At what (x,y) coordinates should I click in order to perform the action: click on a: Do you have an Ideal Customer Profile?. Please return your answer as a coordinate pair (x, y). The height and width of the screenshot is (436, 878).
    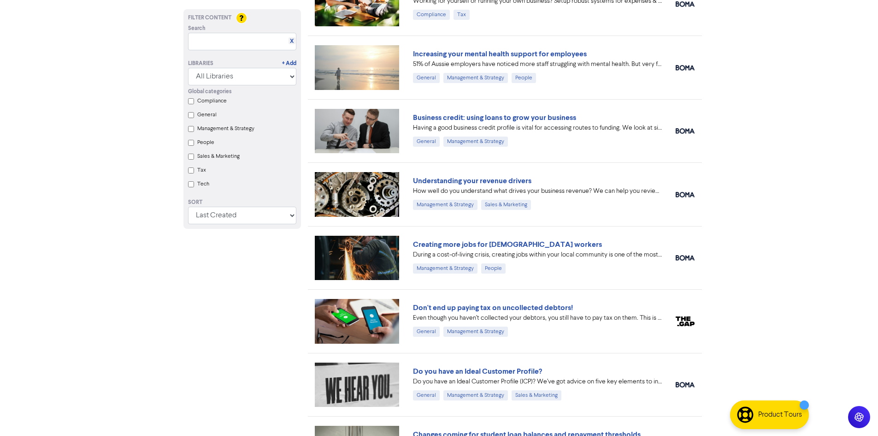
    Looking at the image, I should click on (478, 371).